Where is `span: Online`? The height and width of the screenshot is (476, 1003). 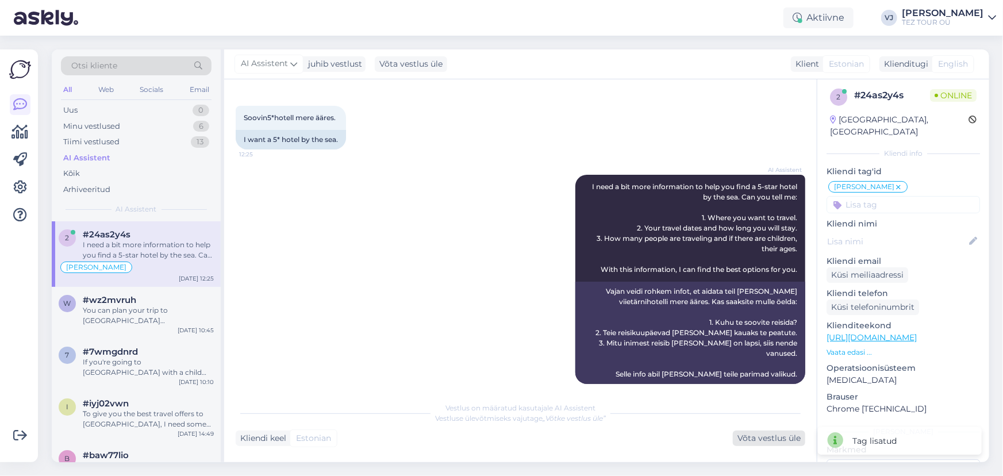 span: Online is located at coordinates (953, 95).